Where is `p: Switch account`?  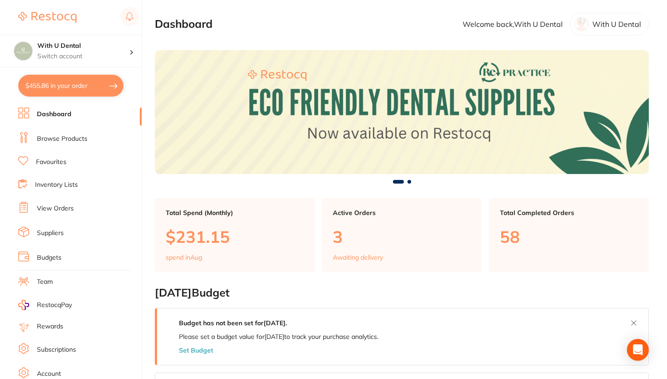
p: Switch account is located at coordinates (83, 56).